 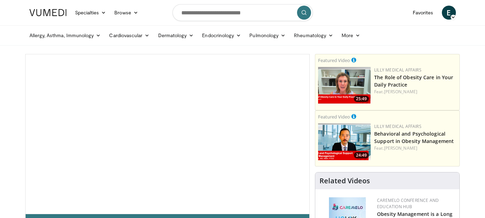 What do you see at coordinates (126, 13) in the screenshot?
I see `a: Browse` at bounding box center [126, 13].